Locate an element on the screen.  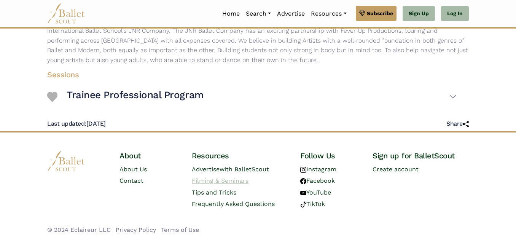
a: Create account is located at coordinates (396, 169).